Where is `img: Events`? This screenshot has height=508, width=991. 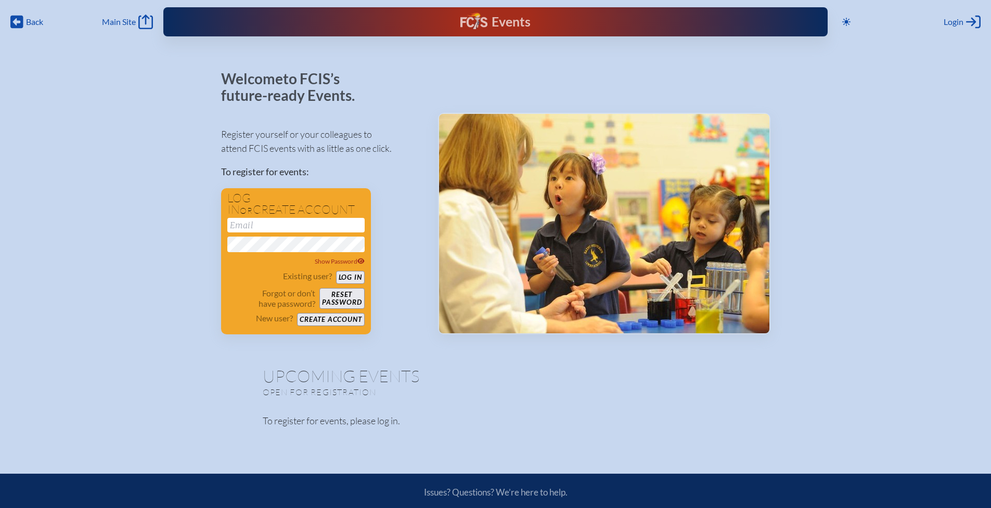
img: Events is located at coordinates (604, 224).